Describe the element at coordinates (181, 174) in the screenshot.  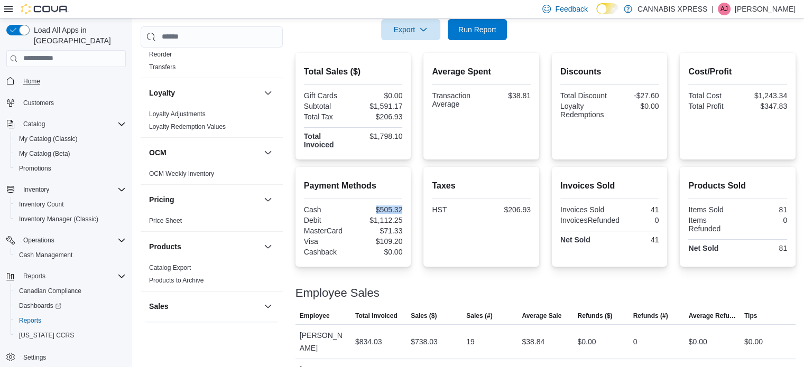
I see `a: OCM Weekly Inventory` at that location.